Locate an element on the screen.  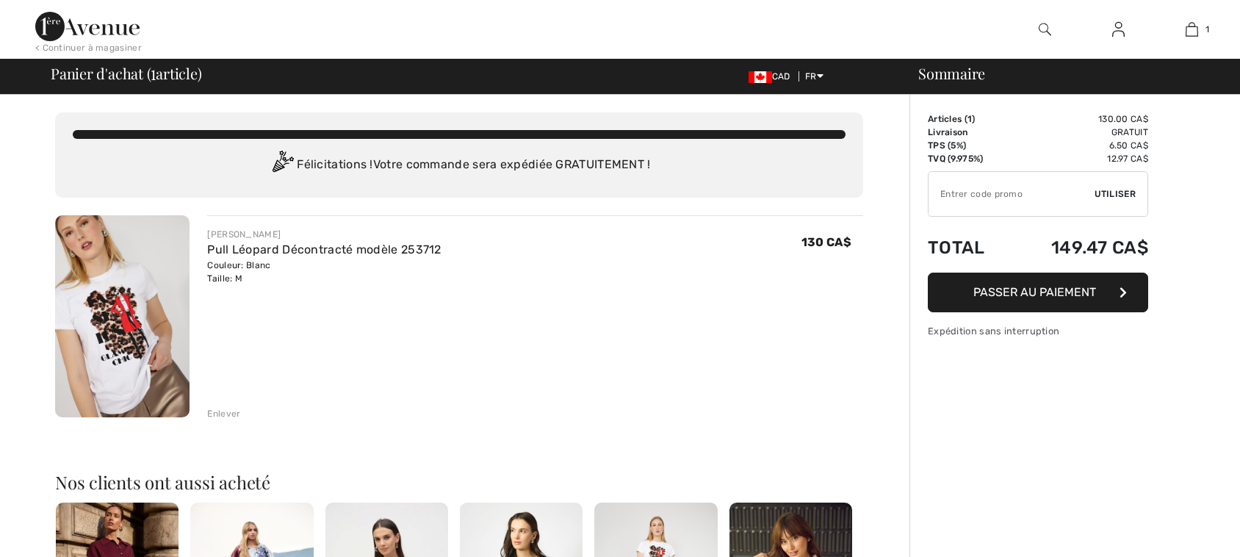
td: 12.97 CA$ is located at coordinates (1079, 159).